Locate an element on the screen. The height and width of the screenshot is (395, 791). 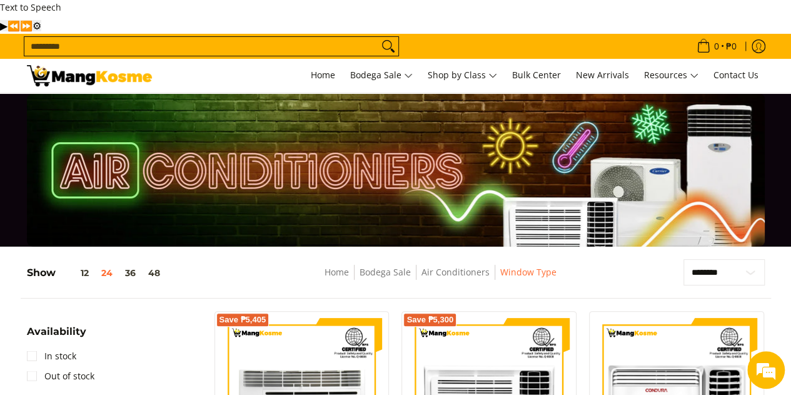
a: Air Conditioners is located at coordinates (455, 271).